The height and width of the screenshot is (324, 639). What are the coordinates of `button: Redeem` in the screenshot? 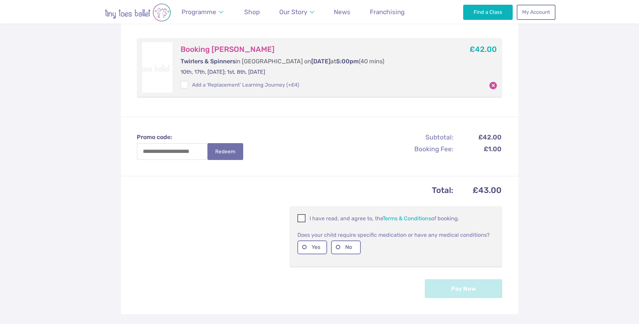 It's located at (225, 151).